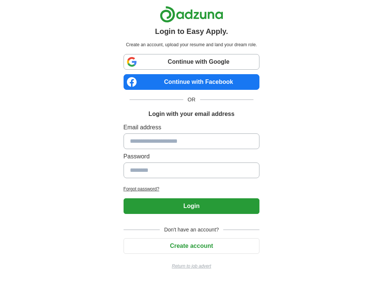  I want to click on a: Continue with Facebook, so click(191, 82).